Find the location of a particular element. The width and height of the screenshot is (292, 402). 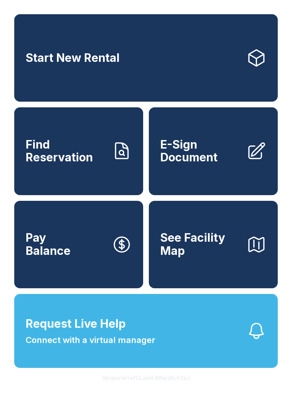

span: Pay Balance is located at coordinates (48, 244).